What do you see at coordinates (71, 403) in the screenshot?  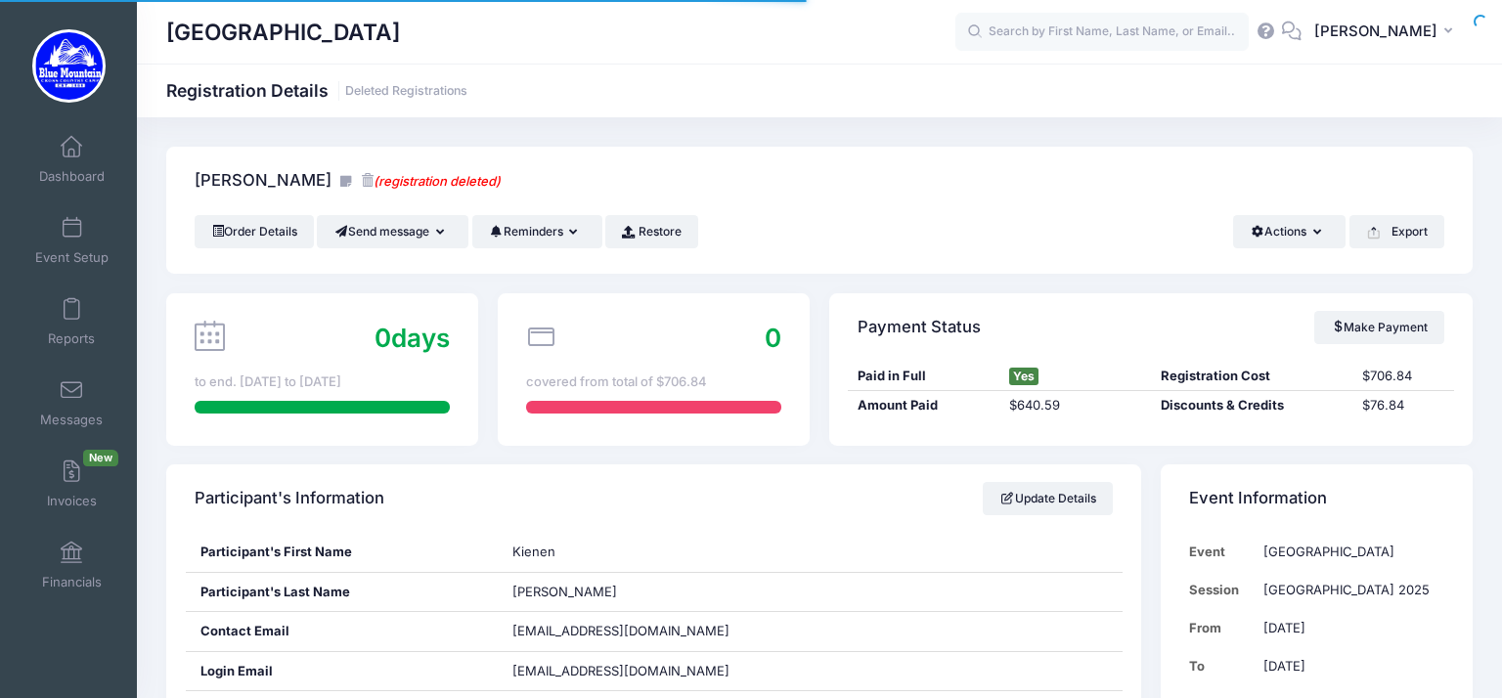 I see `a: Messages` at bounding box center [71, 403].